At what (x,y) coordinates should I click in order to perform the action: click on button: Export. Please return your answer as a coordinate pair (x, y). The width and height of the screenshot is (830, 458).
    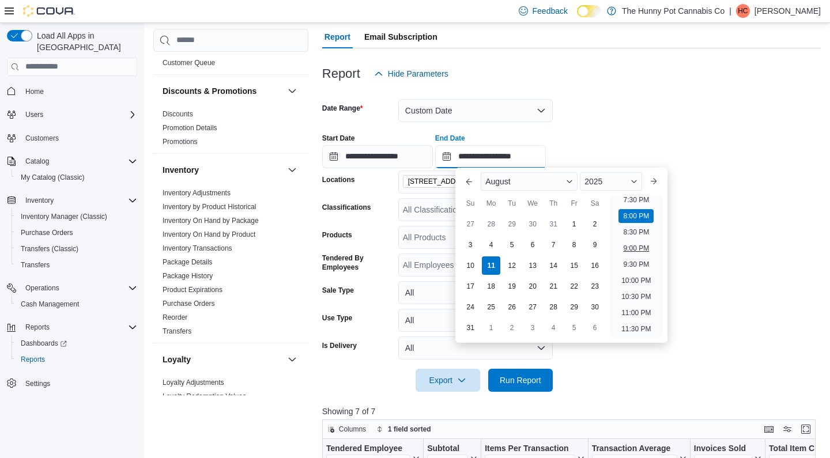
    Looking at the image, I should click on (448, 380).